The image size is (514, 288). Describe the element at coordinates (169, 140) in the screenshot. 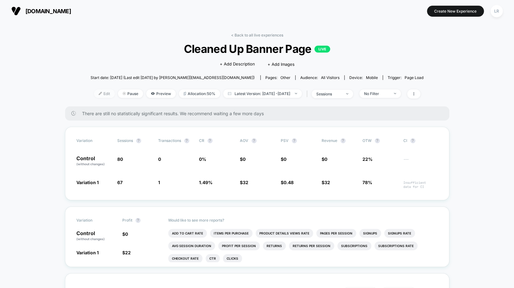

I see `span: Transactions` at that location.